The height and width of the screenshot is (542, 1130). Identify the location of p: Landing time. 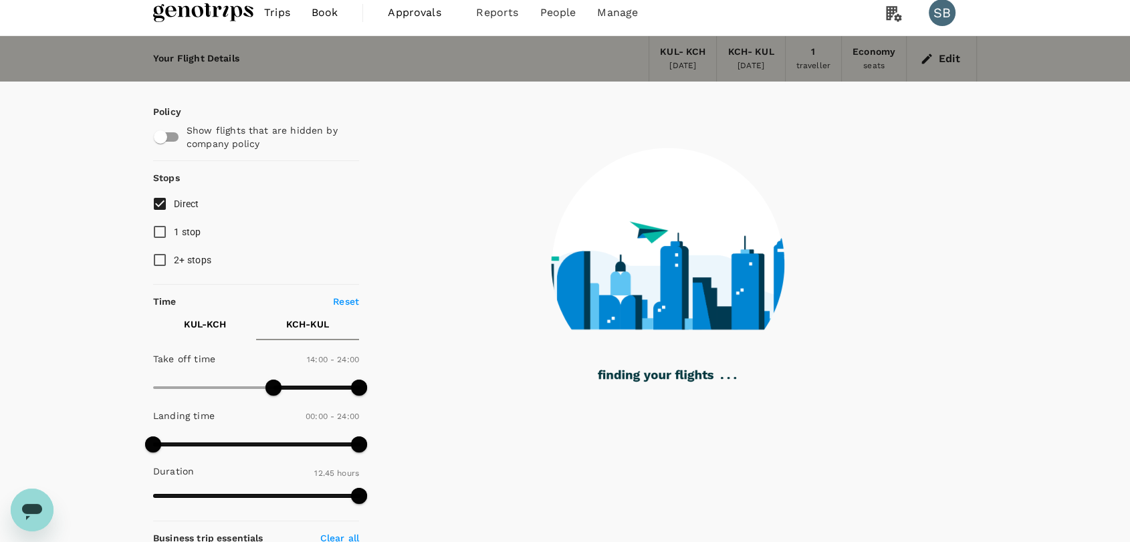
(184, 416).